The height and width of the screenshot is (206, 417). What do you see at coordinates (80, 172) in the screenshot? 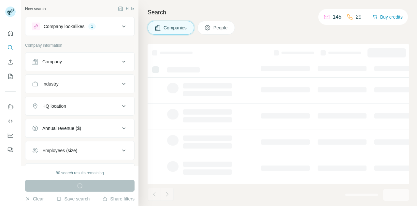
I see `button: Technologies` at bounding box center [80, 172].